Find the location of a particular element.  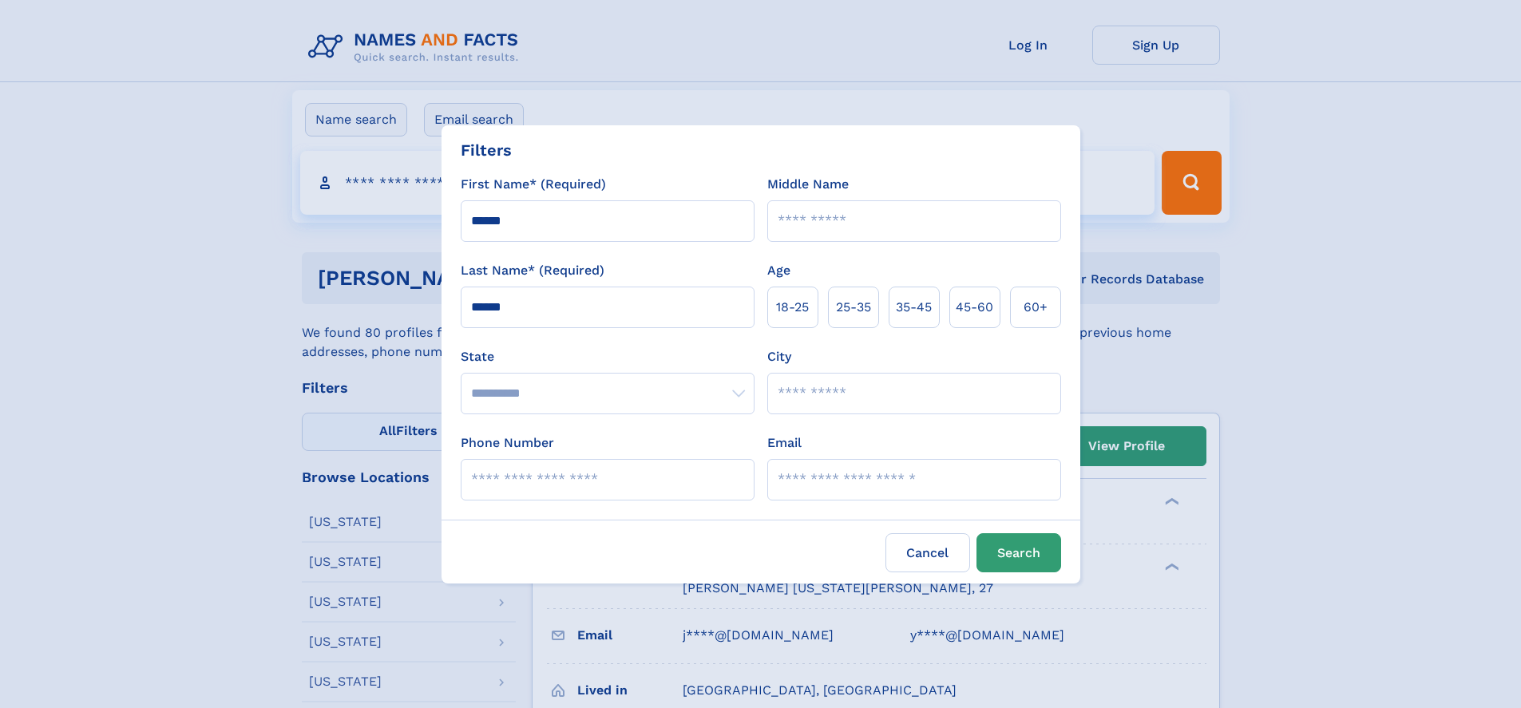

button: Search is located at coordinates (1019, 553).